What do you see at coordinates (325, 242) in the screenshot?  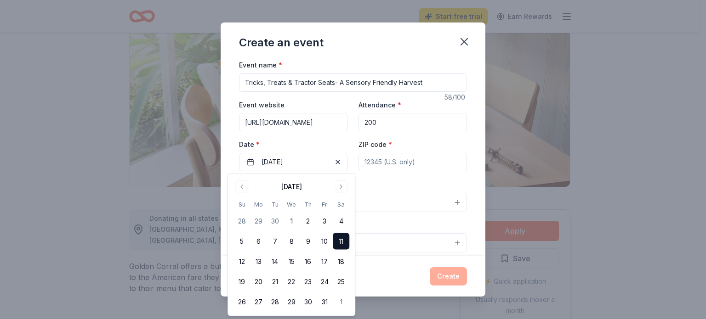 I see `button: 10` at bounding box center [325, 242].